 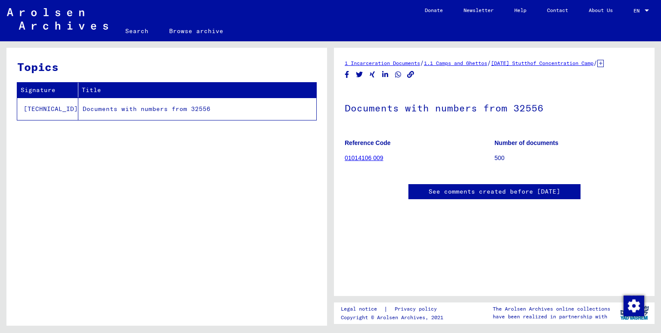 What do you see at coordinates (364, 158) in the screenshot?
I see `a: 01014106 009` at bounding box center [364, 158].